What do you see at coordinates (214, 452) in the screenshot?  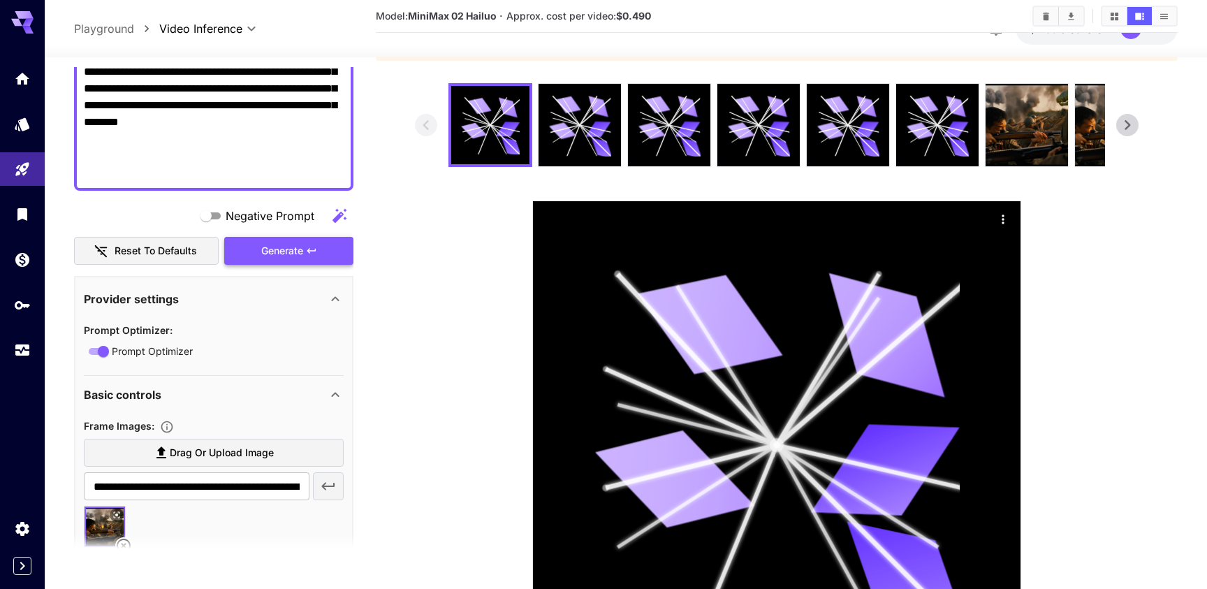 I see `label: Drag or upload image` at bounding box center [214, 452].